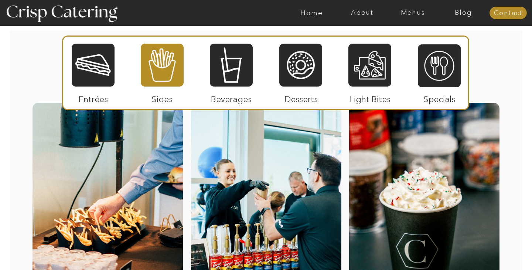 The image size is (532, 270). I want to click on p: Specials, so click(439, 97).